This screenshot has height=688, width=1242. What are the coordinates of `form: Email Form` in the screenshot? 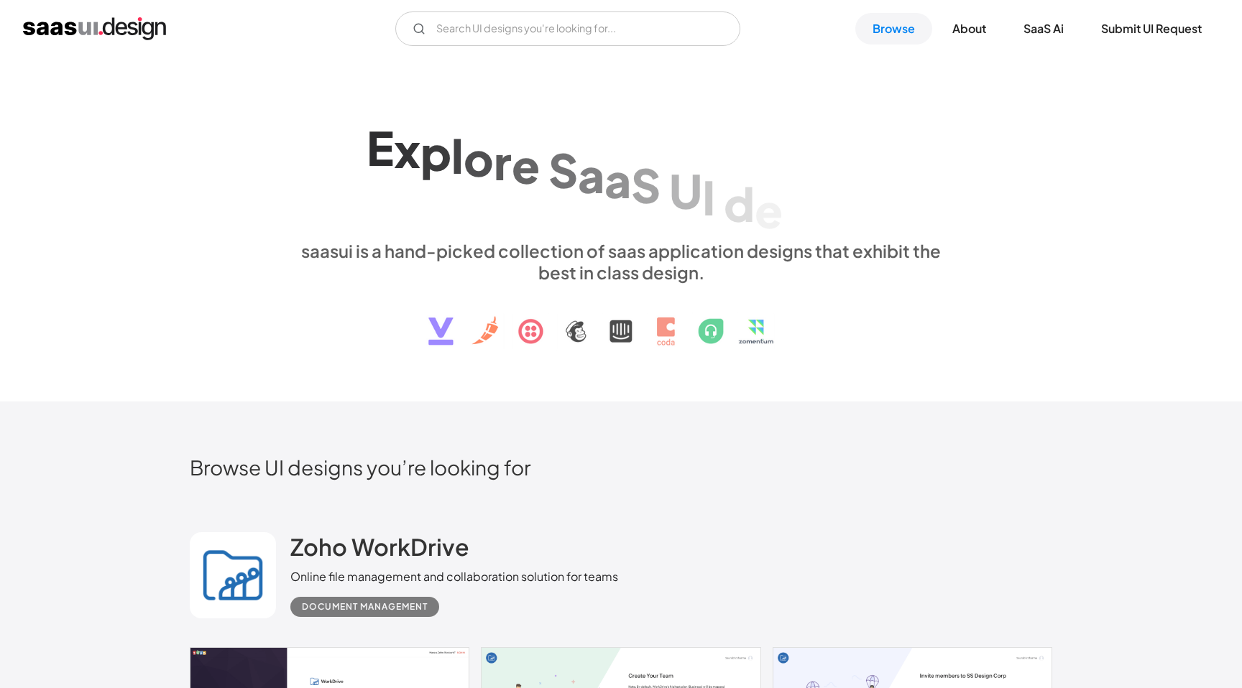 It's located at (568, 29).